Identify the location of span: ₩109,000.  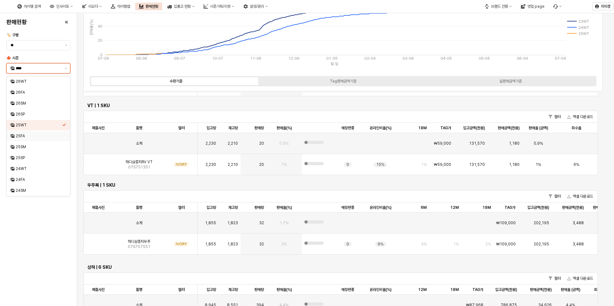
(506, 244).